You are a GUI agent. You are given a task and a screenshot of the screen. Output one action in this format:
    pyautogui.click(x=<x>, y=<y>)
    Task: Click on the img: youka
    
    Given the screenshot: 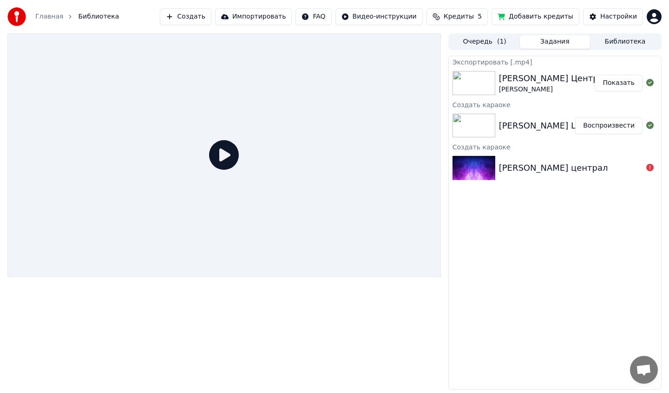 What is the action you would take?
    pyautogui.click(x=17, y=17)
    